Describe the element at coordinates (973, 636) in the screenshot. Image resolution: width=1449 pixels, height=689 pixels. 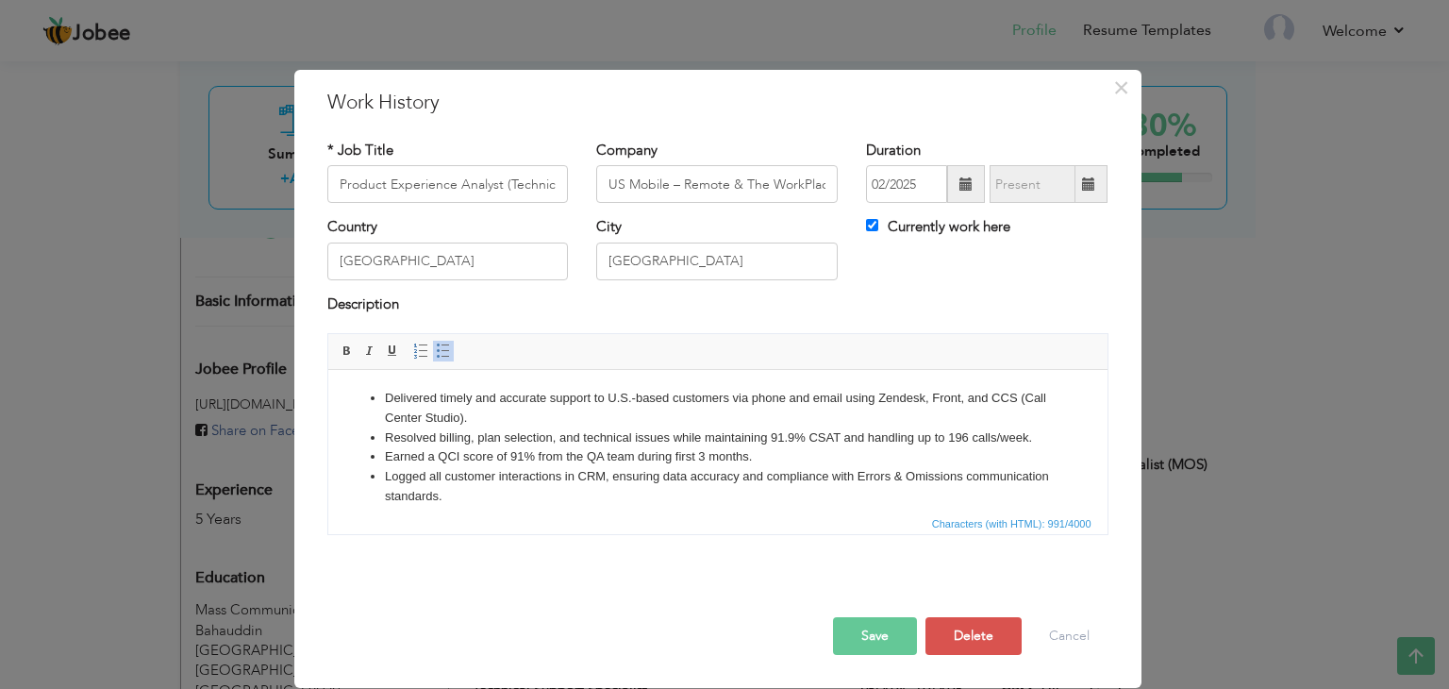
I see `button: Delete` at that location.